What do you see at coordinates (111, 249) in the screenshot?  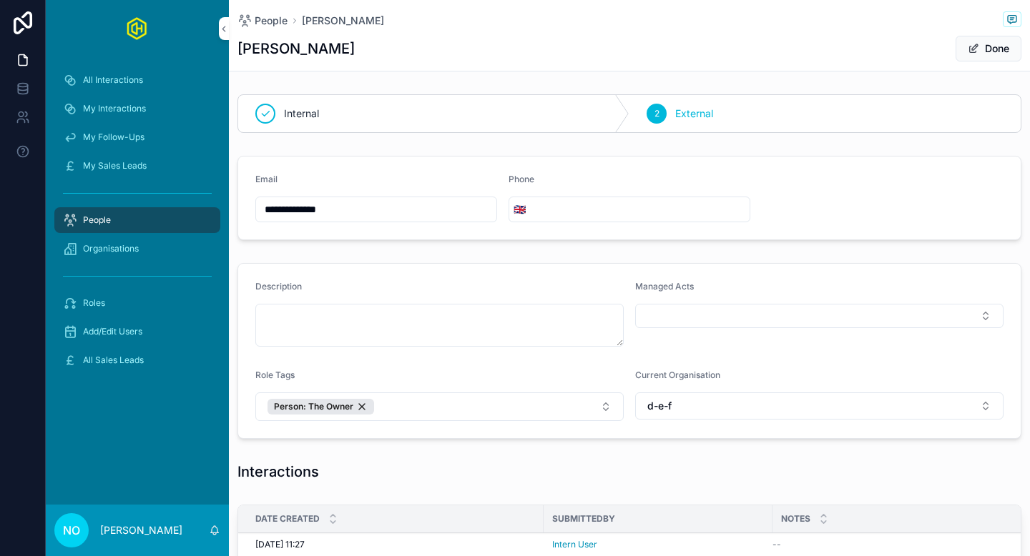 I see `span: Organisations` at bounding box center [111, 249].